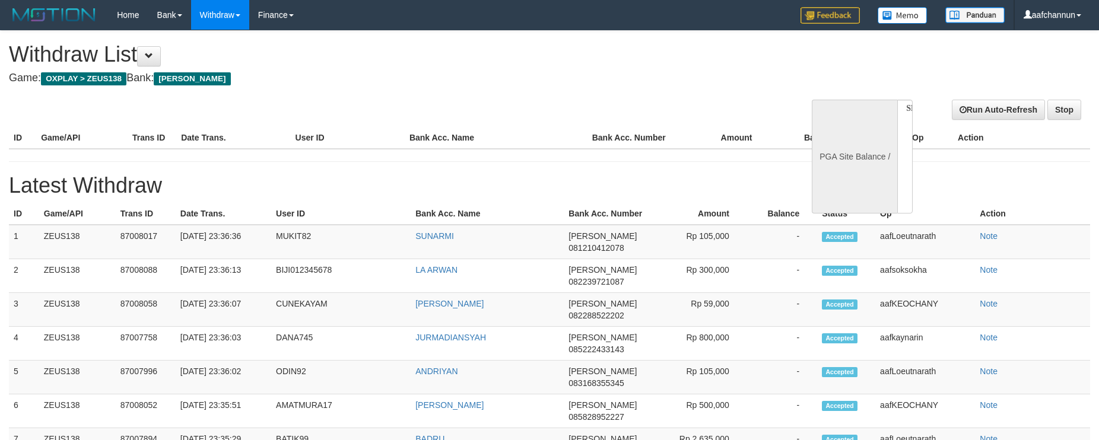  Describe the element at coordinates (365, 78) in the screenshot. I see `h4: Game: Bank:` at that location.